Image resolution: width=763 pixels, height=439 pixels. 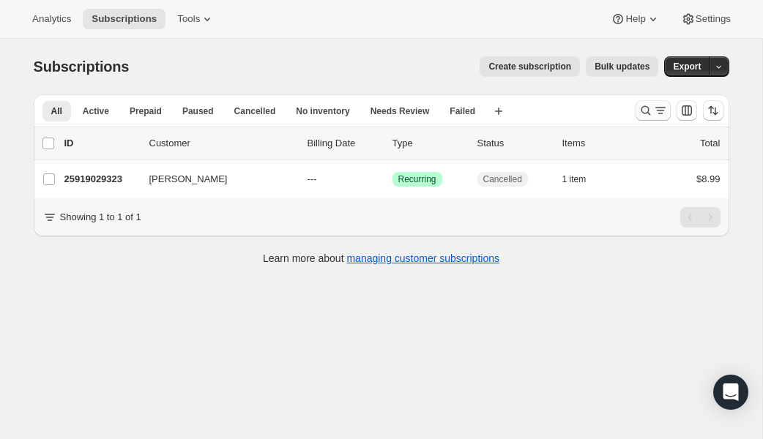 I want to click on p: Billing Date, so click(x=344, y=143).